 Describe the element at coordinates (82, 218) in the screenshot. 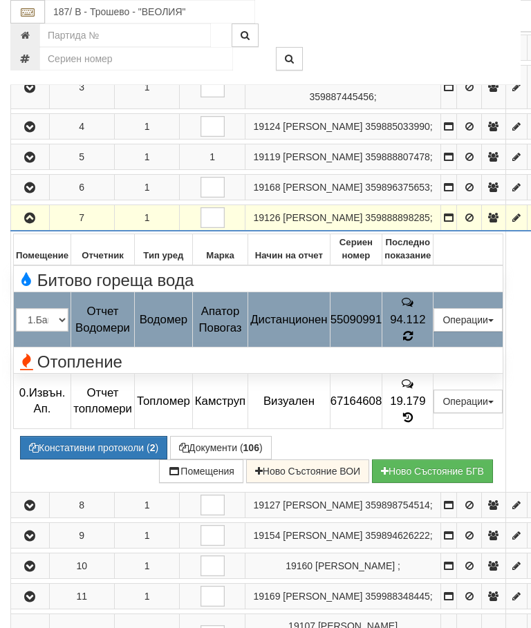

I see `td: 7` at that location.